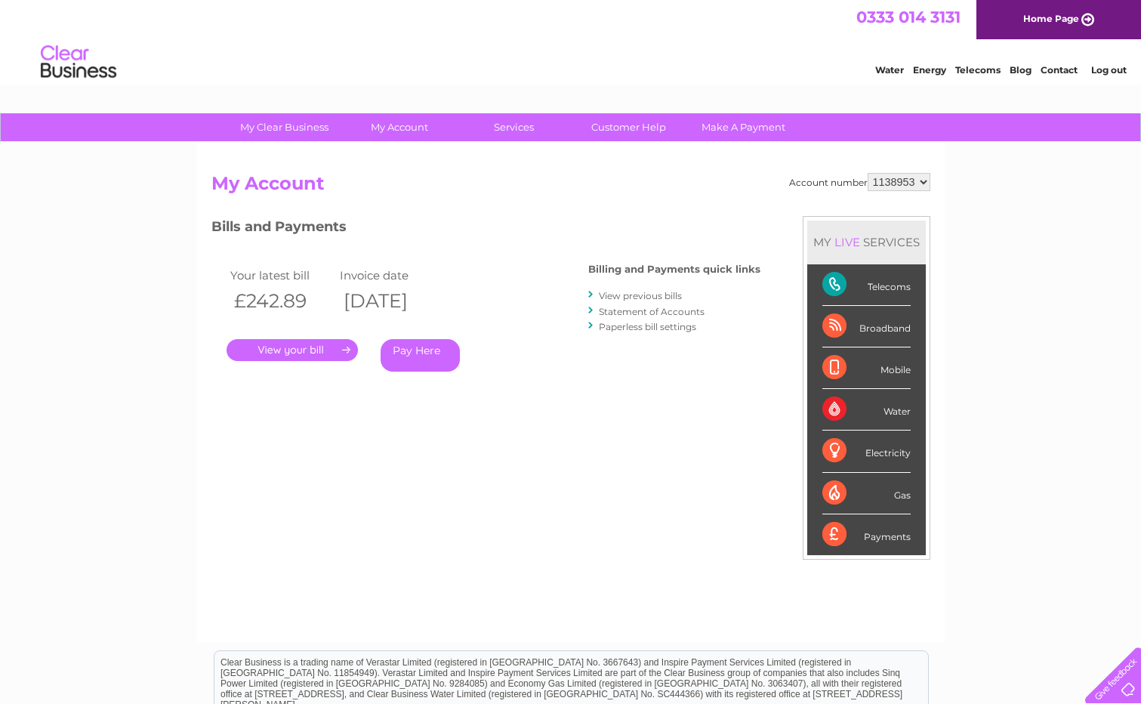 This screenshot has width=1141, height=704. I want to click on a: Log out, so click(1108, 69).